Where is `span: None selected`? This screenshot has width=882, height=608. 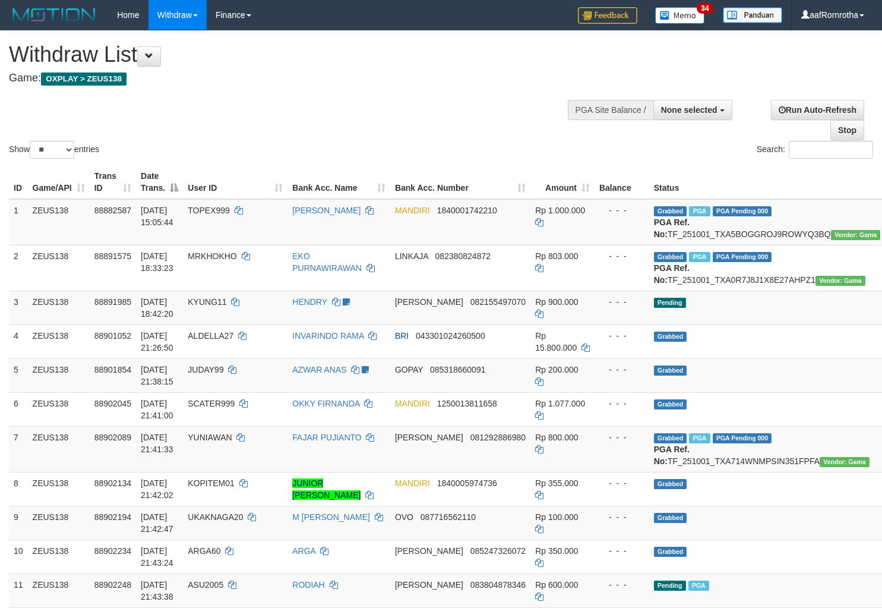
span: None selected is located at coordinates (689, 110).